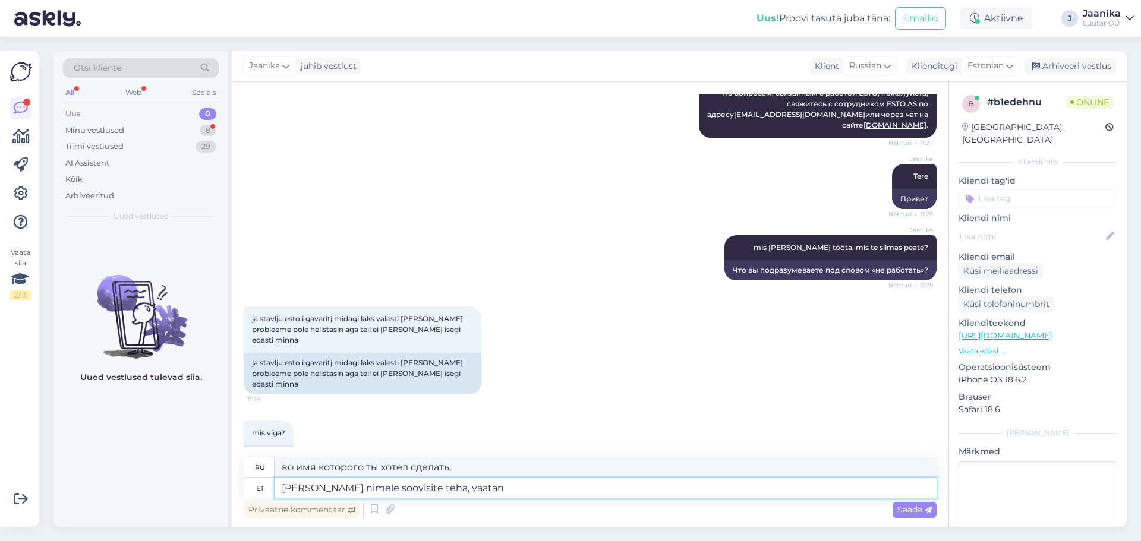 The width and height of the screenshot is (1141, 541). Describe the element at coordinates (1037, 218) in the screenshot. I see `p: Kliendi nimi` at that location.